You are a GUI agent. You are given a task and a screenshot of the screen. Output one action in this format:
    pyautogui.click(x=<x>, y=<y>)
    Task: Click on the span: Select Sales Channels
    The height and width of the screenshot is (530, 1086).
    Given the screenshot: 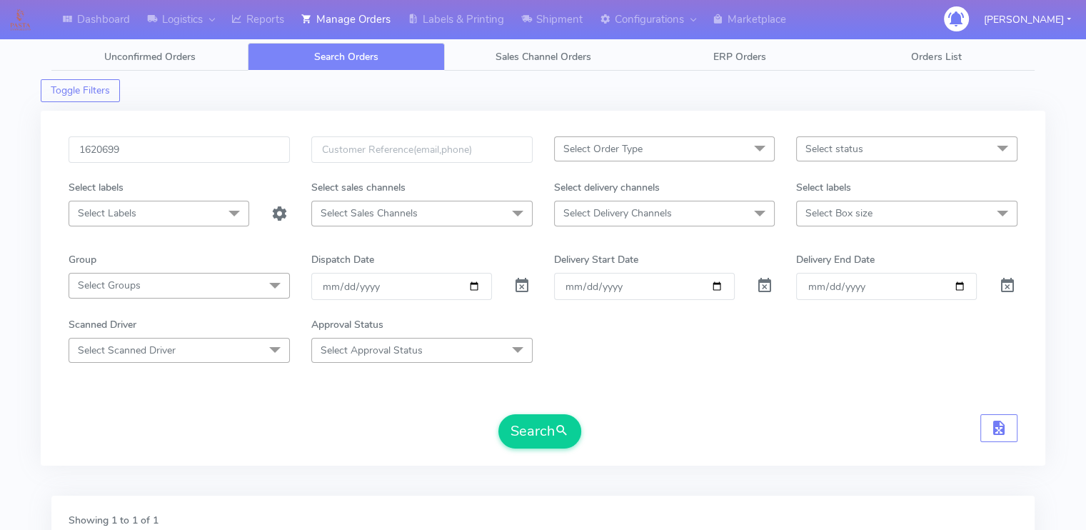 What is the action you would take?
    pyautogui.click(x=369, y=213)
    